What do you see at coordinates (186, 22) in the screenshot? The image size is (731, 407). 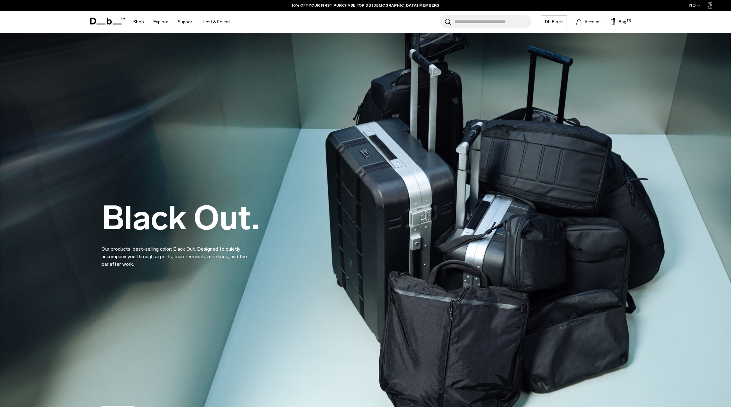 I see `a: Support` at bounding box center [186, 22].